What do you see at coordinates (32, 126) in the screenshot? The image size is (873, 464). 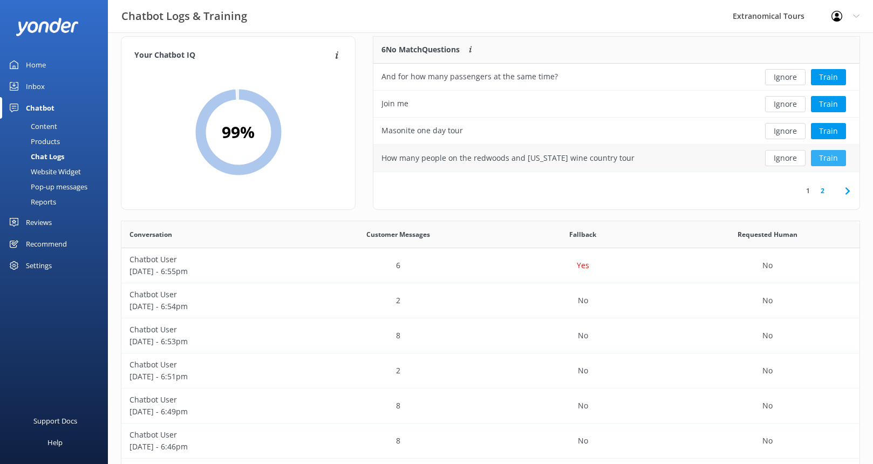 I see `div: Content` at bounding box center [32, 126].